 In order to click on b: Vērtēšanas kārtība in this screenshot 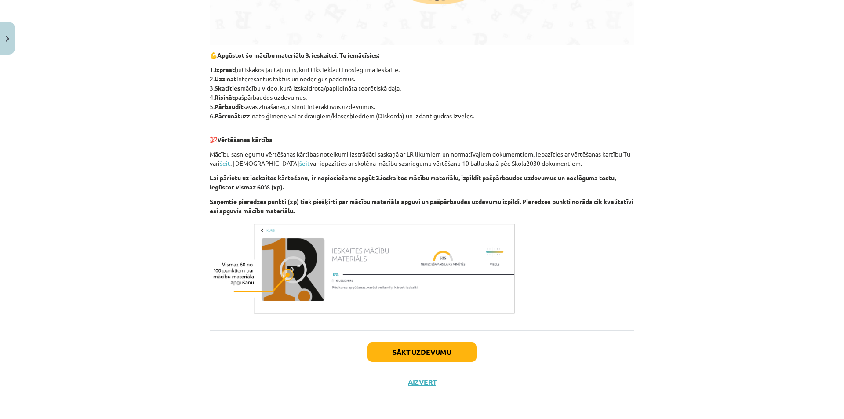, I will do `click(245, 139)`.